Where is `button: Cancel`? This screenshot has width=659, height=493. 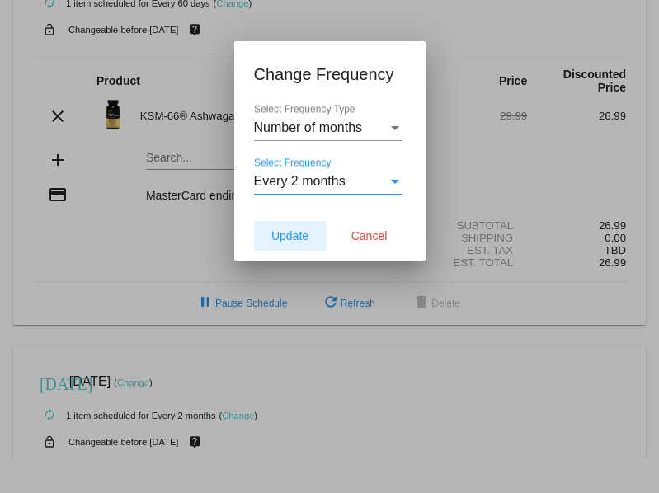 button: Cancel is located at coordinates (369, 236).